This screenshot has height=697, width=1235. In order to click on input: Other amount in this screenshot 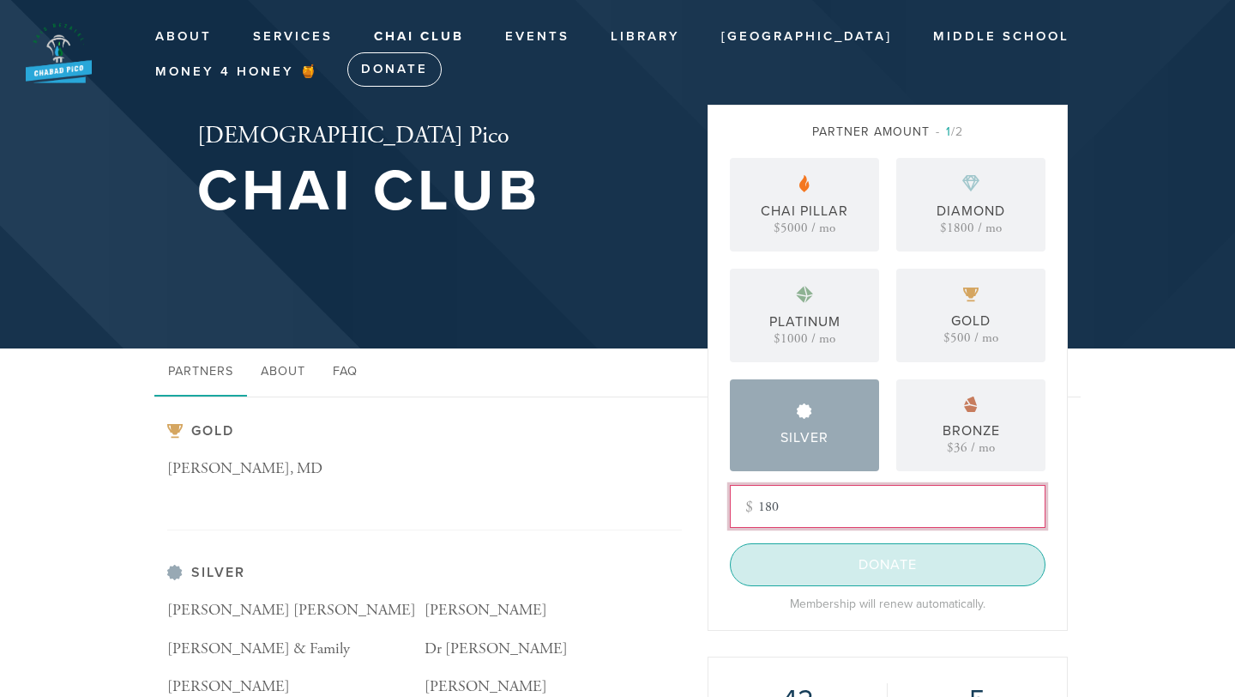, I will do `click(888, 506)`.